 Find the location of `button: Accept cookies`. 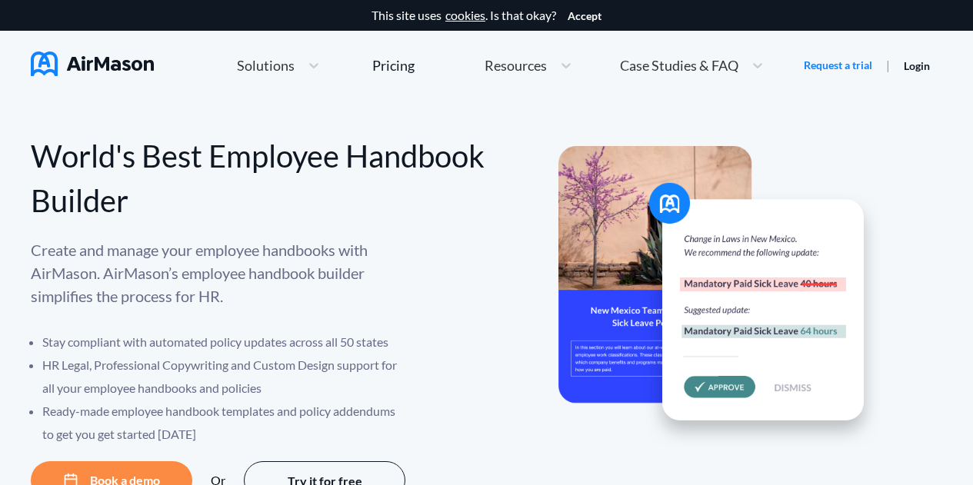

button: Accept cookies is located at coordinates (584, 16).